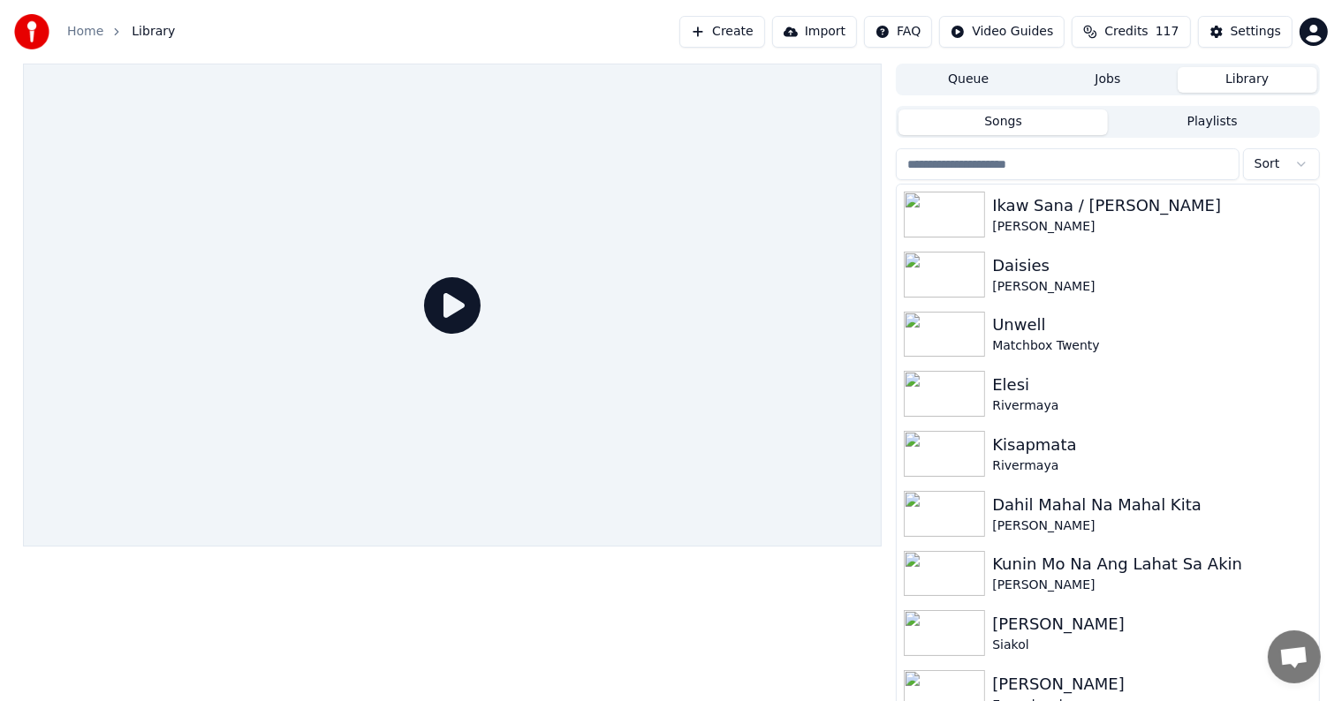 The height and width of the screenshot is (701, 1342). What do you see at coordinates (1247, 80) in the screenshot?
I see `button: Library` at bounding box center [1247, 80].